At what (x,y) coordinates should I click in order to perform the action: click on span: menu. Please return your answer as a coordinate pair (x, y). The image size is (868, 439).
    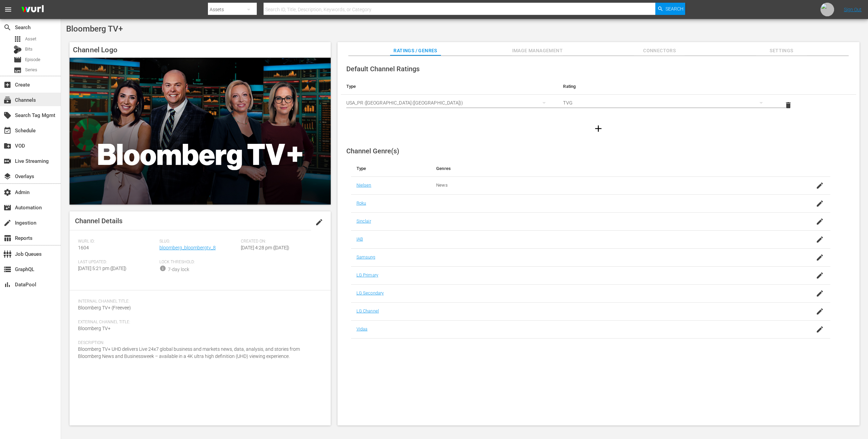
    Looking at the image, I should click on (8, 9).